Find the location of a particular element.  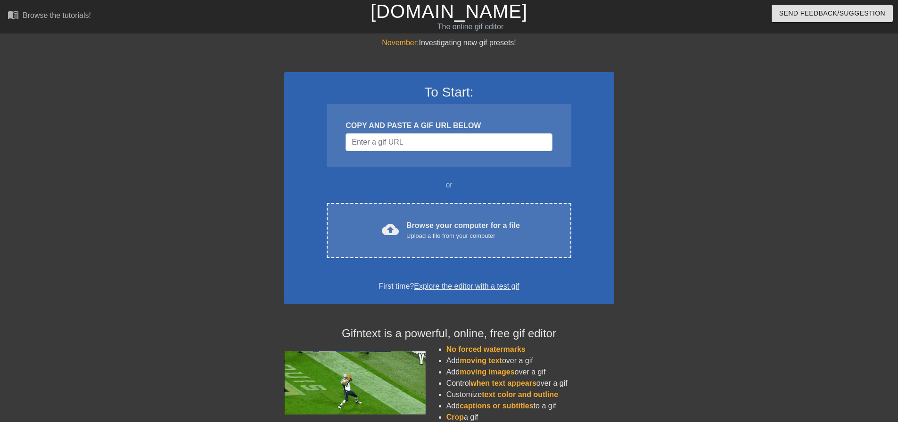

span: No forced watermarks is located at coordinates (486, 349).